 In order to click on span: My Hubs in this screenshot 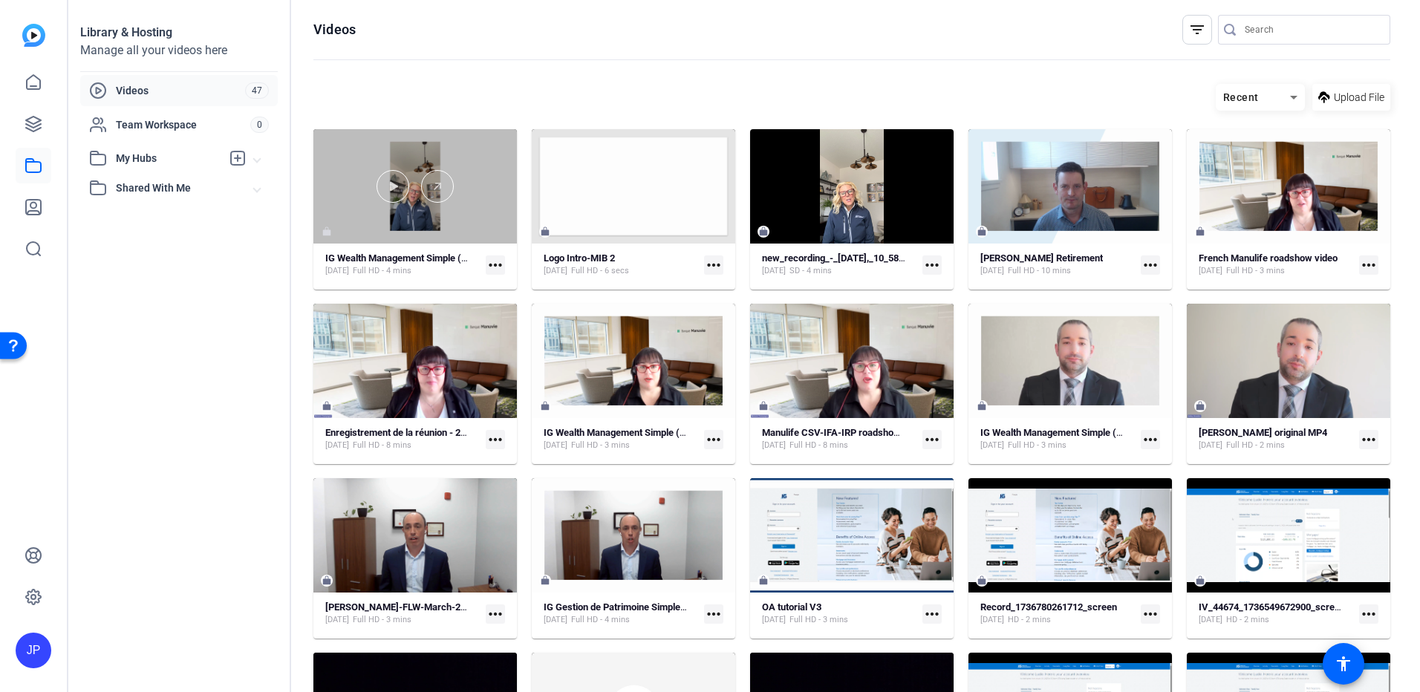, I will do `click(169, 158)`.